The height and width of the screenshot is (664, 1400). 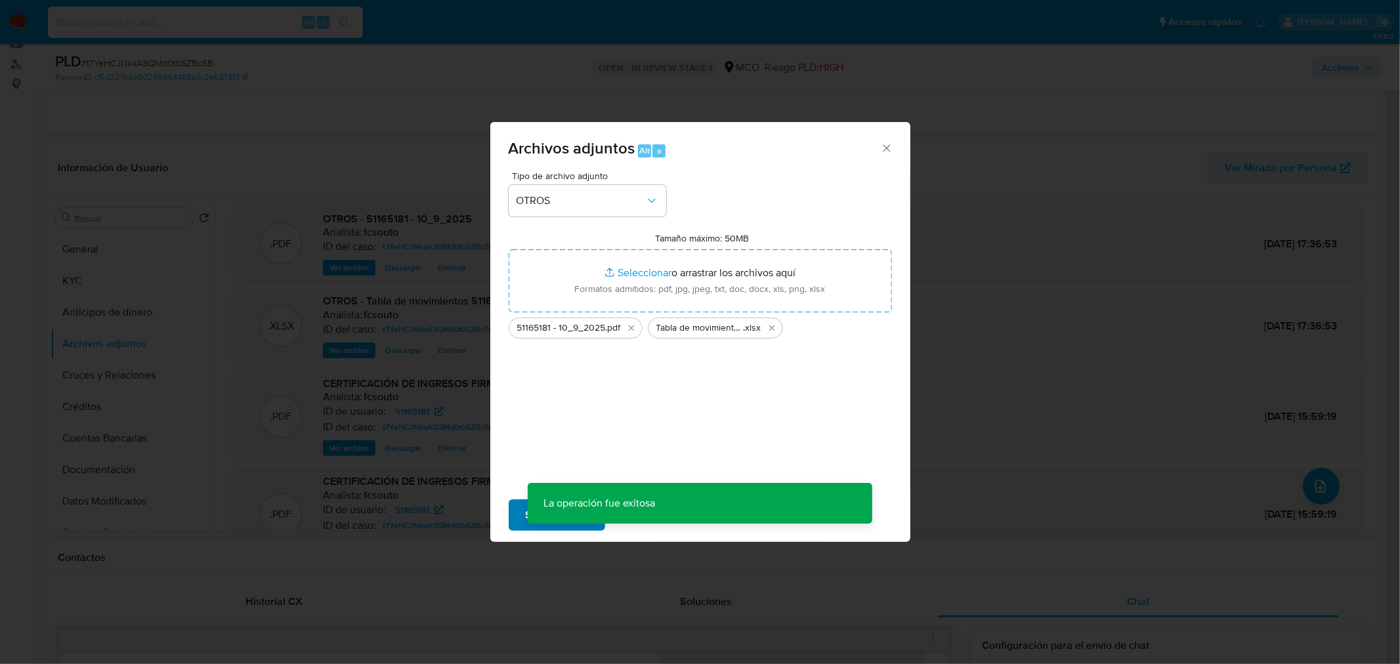 I want to click on span: Cancelar, so click(x=648, y=515).